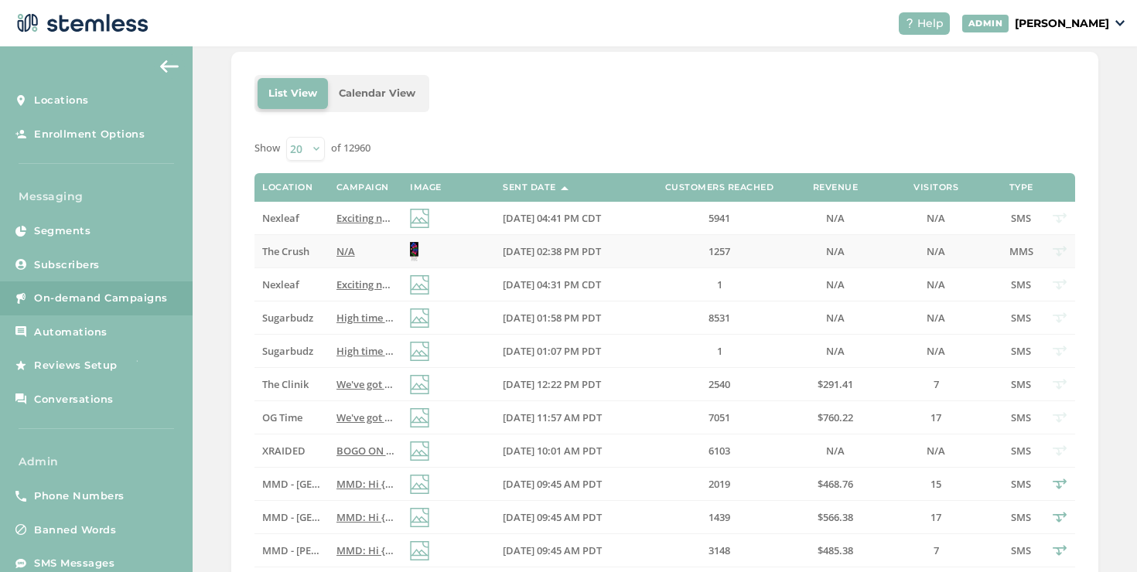  I want to click on label: MMS, so click(1021, 251).